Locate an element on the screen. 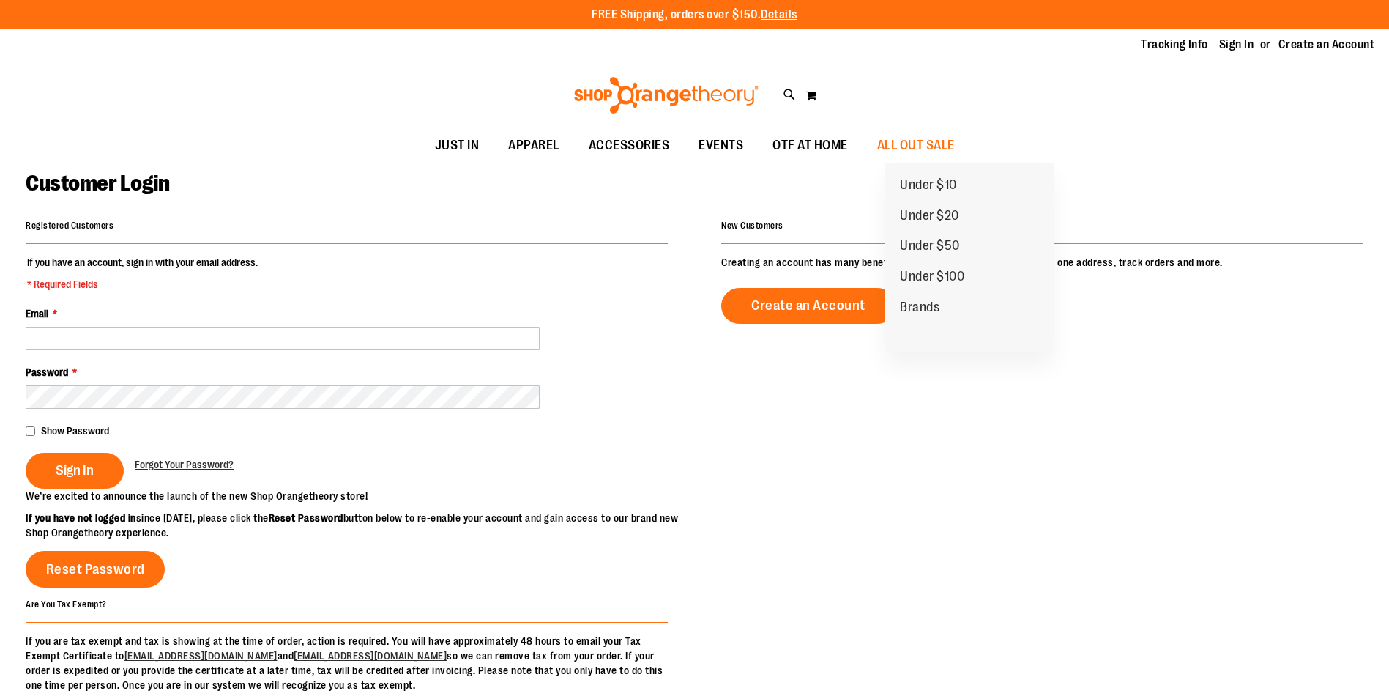 The width and height of the screenshot is (1389, 699). span: OTF AT HOME is located at coordinates (810, 145).